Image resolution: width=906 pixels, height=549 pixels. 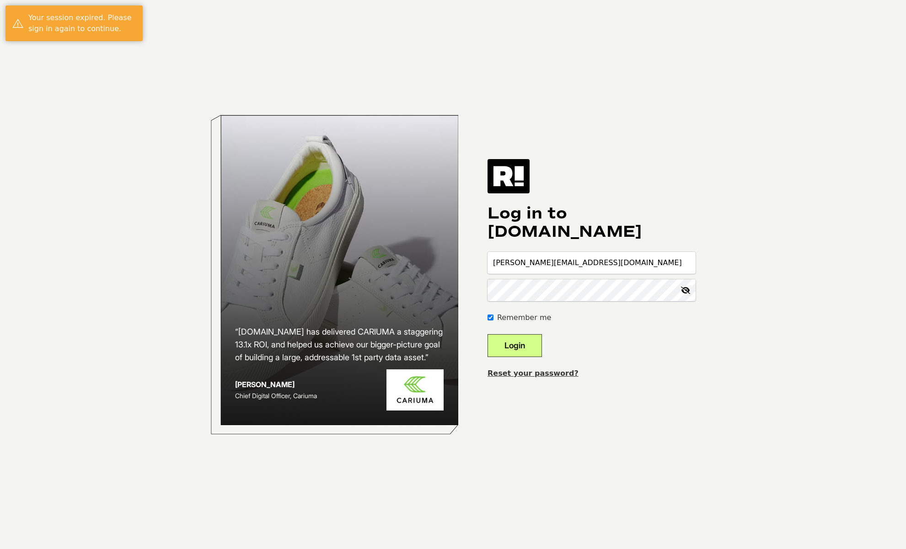 I want to click on img: Retention.com, so click(x=508, y=176).